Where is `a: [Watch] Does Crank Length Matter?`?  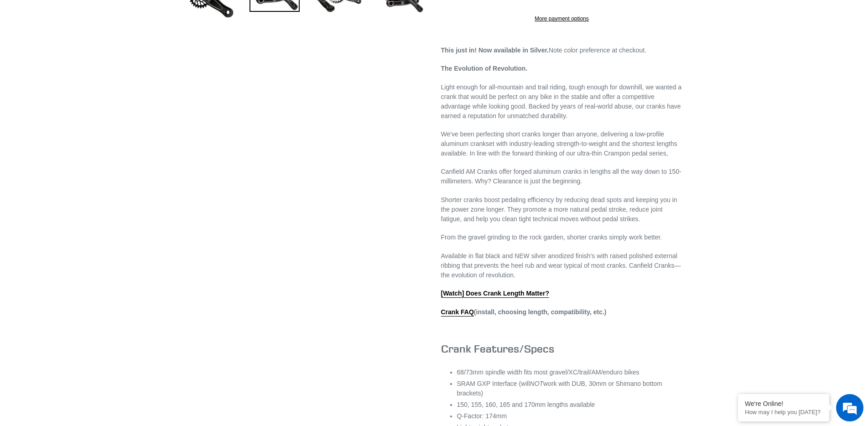 a: [Watch] Does Crank Length Matter? is located at coordinates (495, 294).